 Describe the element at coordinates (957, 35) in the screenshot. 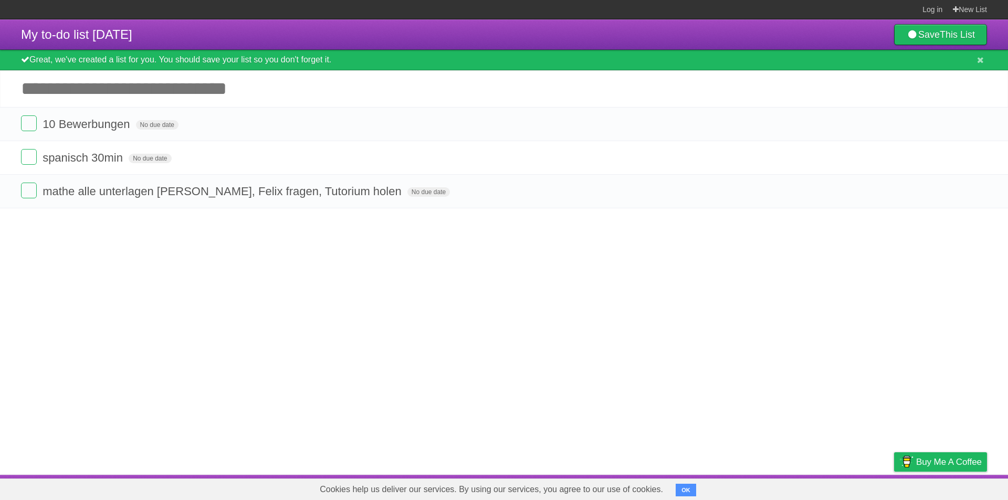

I see `b: This List` at that location.